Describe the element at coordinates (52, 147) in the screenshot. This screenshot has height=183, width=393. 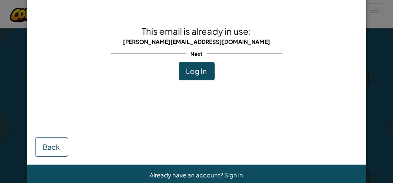
I see `button: Back` at that location.